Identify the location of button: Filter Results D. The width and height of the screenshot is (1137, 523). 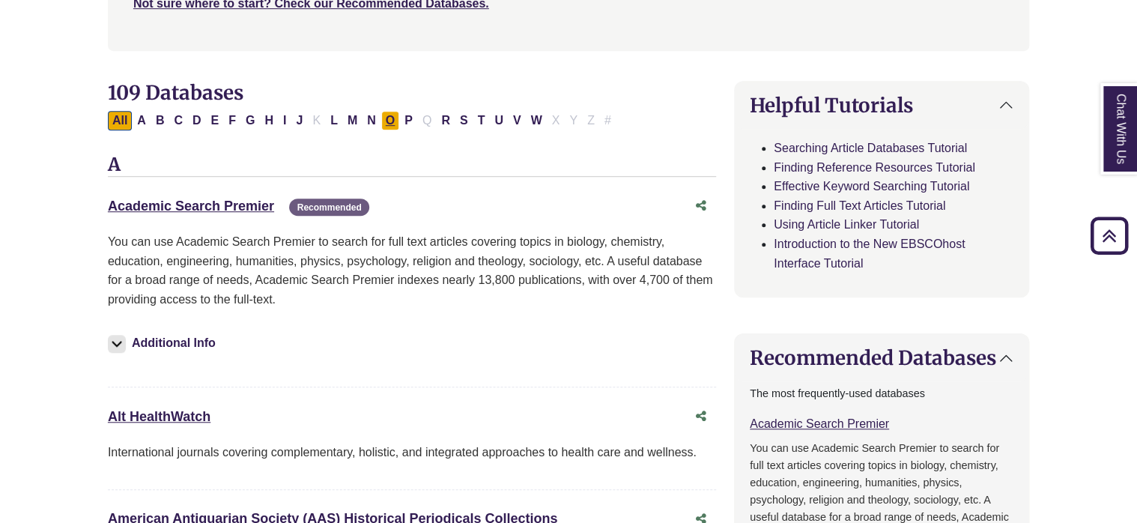
(197, 121).